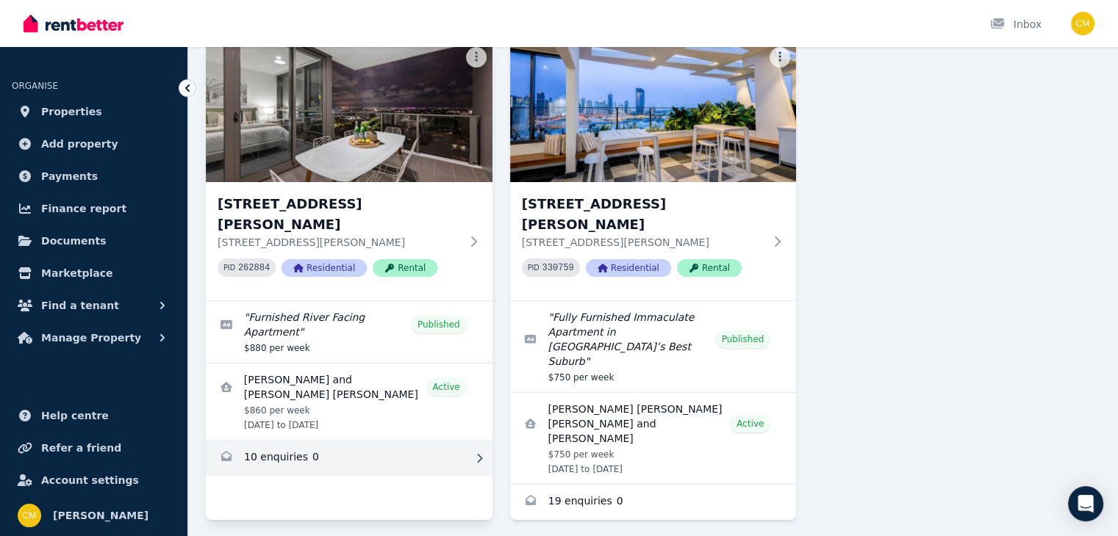  What do you see at coordinates (349, 402) in the screenshot?
I see `a: View details for Katriona Allen and Connor Moriarty` at bounding box center [349, 402].